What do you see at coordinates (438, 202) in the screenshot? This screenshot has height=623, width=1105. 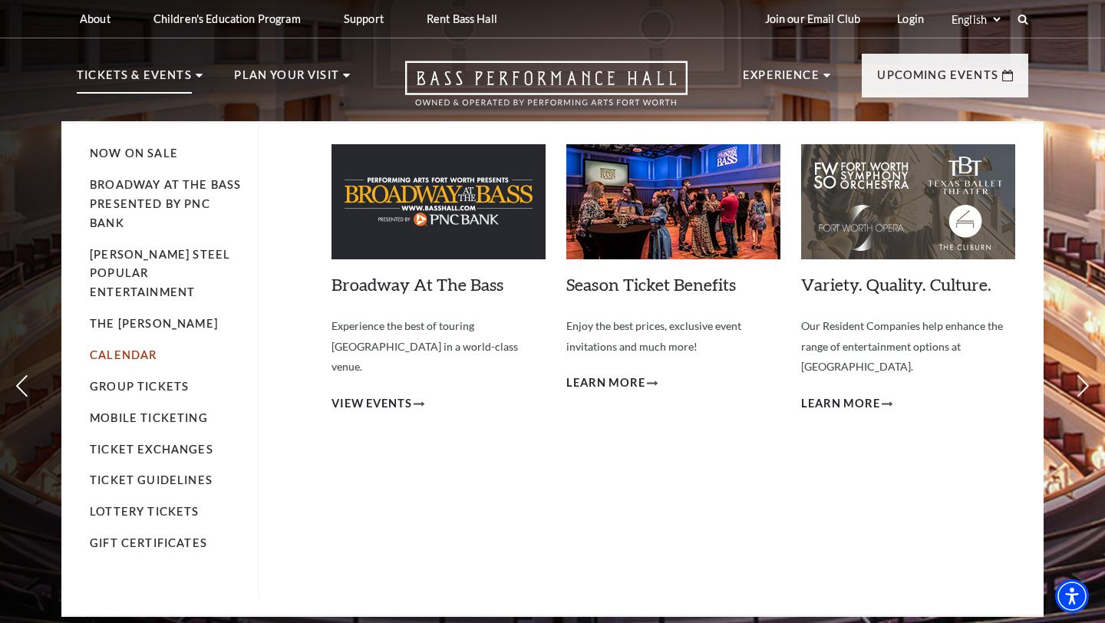 I see `img: Broadway At The Bass` at bounding box center [438, 202].